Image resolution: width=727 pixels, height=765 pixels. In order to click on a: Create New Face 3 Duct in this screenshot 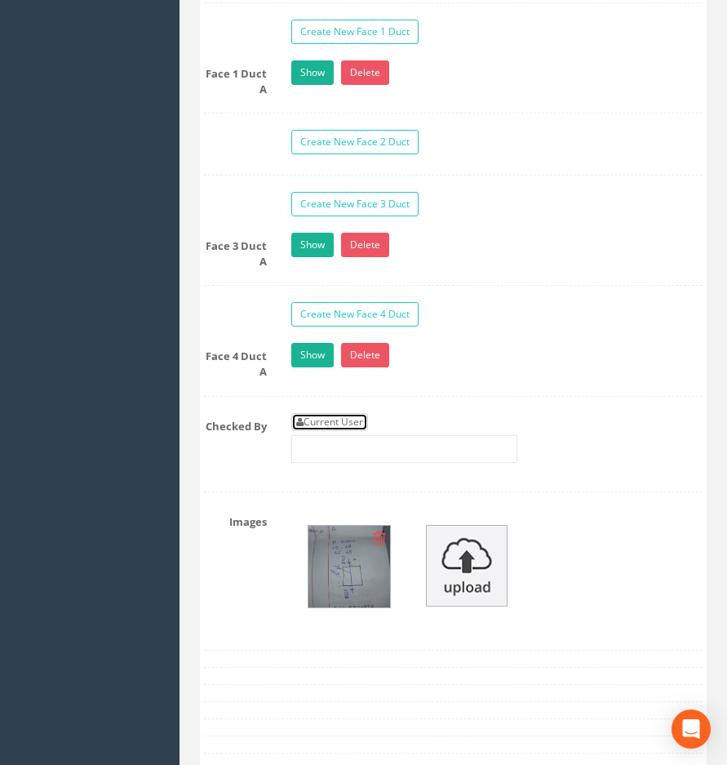, I will do `click(355, 204)`.